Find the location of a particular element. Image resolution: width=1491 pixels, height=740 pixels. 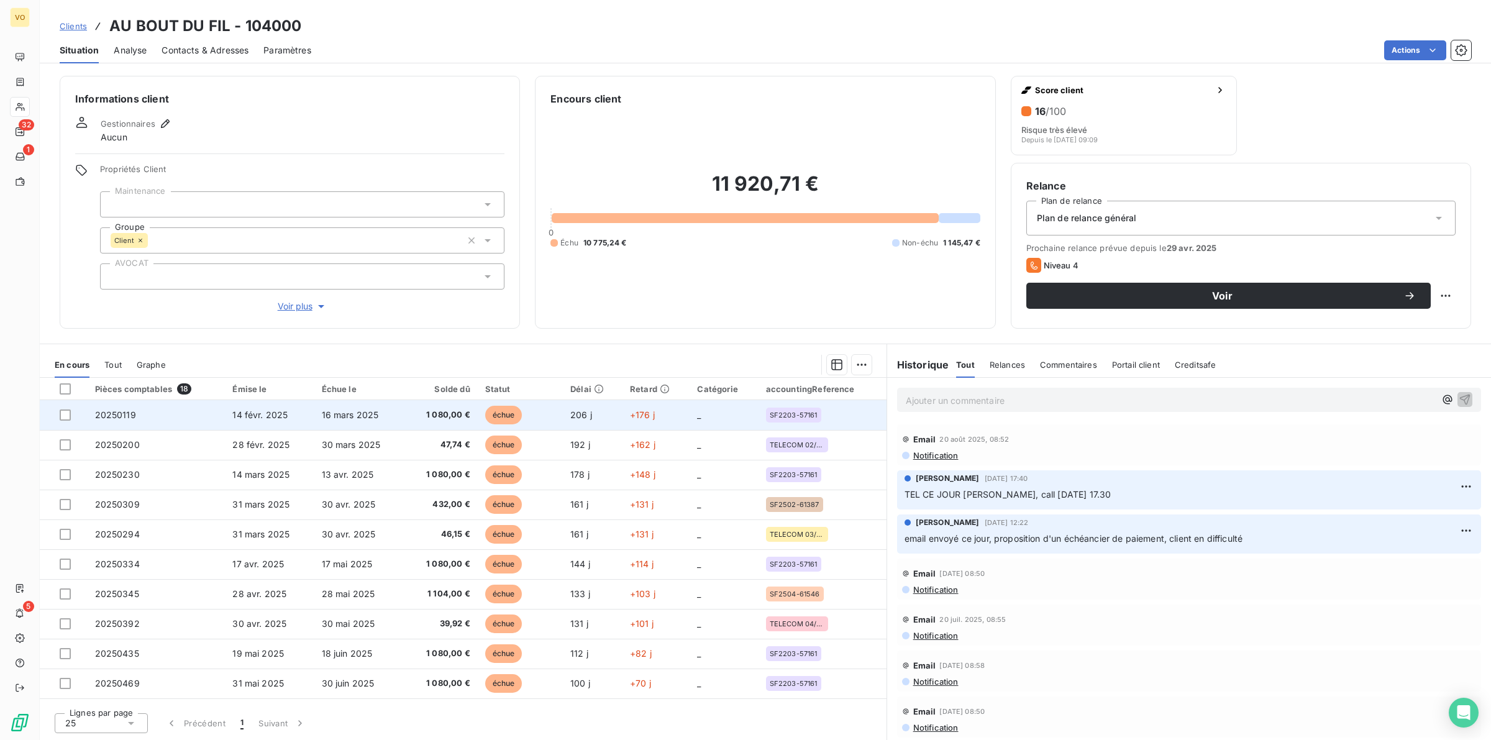

span: Voir is located at coordinates (1222, 296).